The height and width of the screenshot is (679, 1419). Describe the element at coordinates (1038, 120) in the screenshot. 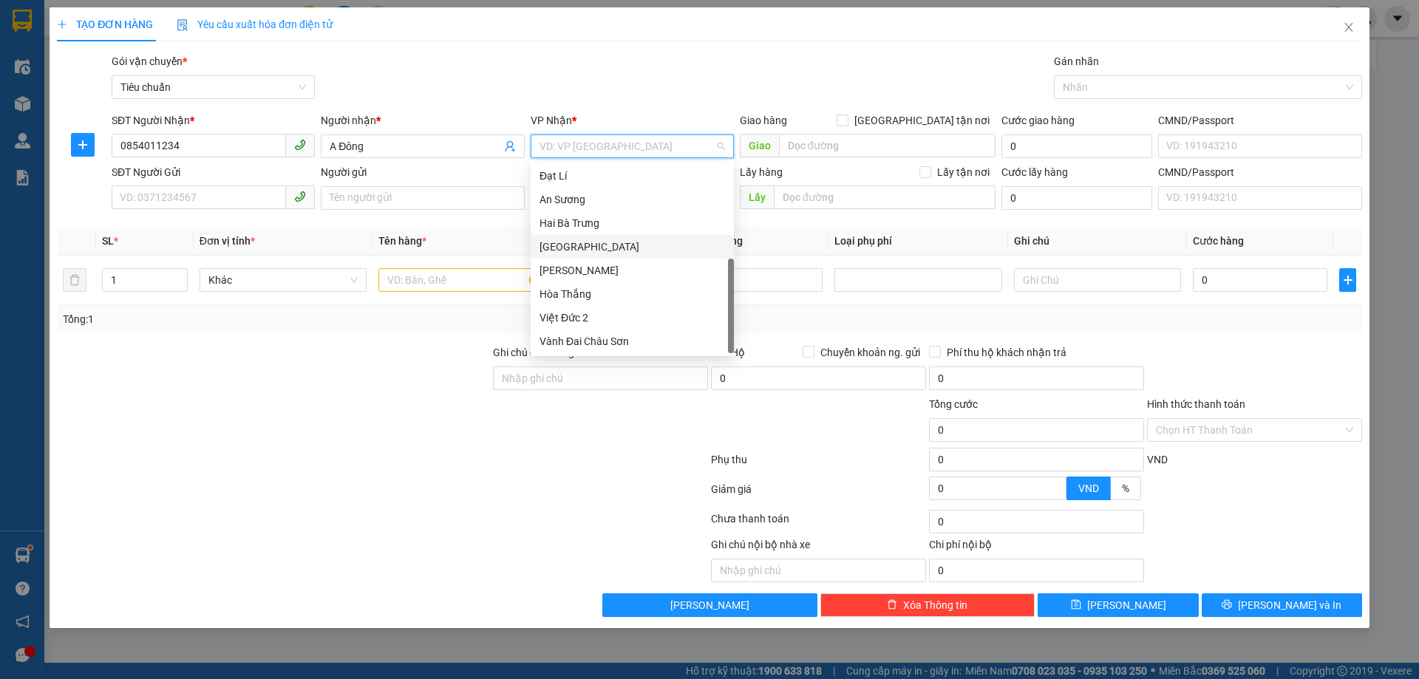

I see `label: Cước giao hàng` at that location.